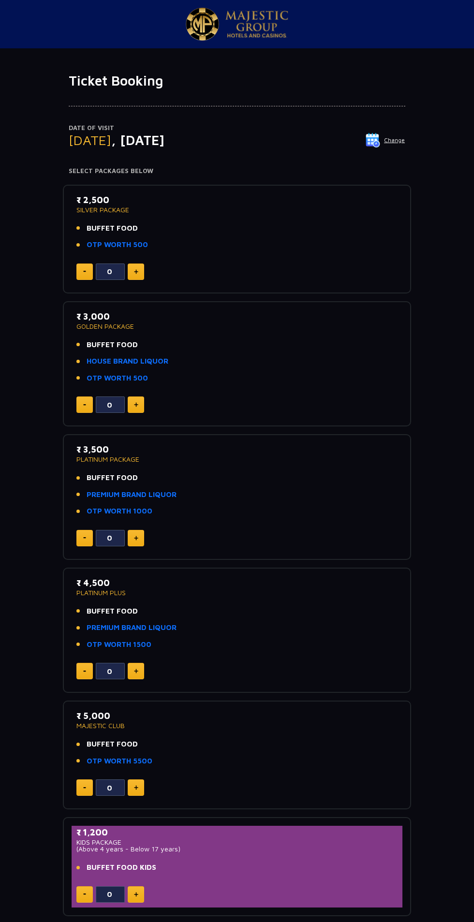 The height and width of the screenshot is (922, 474). Describe the element at coordinates (385, 140) in the screenshot. I see `button: Change` at that location.